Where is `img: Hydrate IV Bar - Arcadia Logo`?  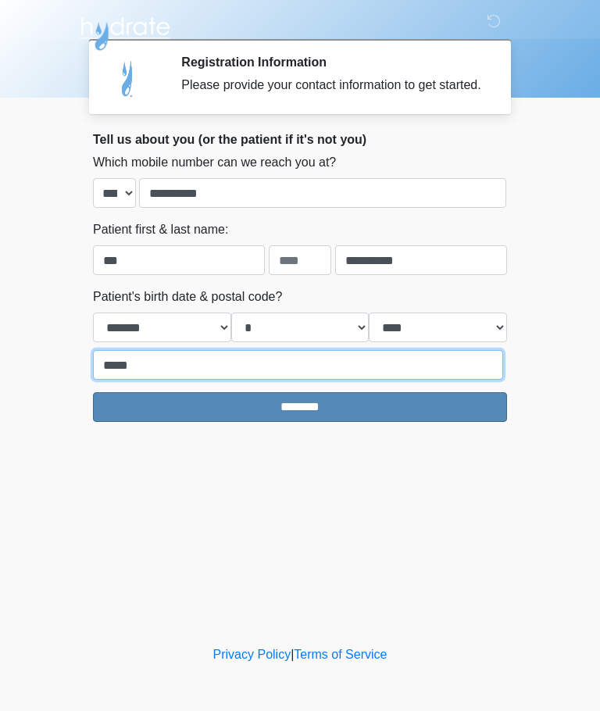
img: Hydrate IV Bar - Arcadia Logo is located at coordinates (125, 31).